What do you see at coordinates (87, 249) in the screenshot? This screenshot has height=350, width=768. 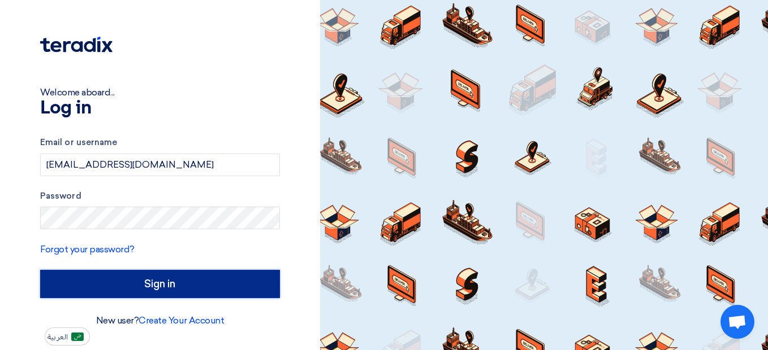 I see `a: Forgot your password?` at bounding box center [87, 249].